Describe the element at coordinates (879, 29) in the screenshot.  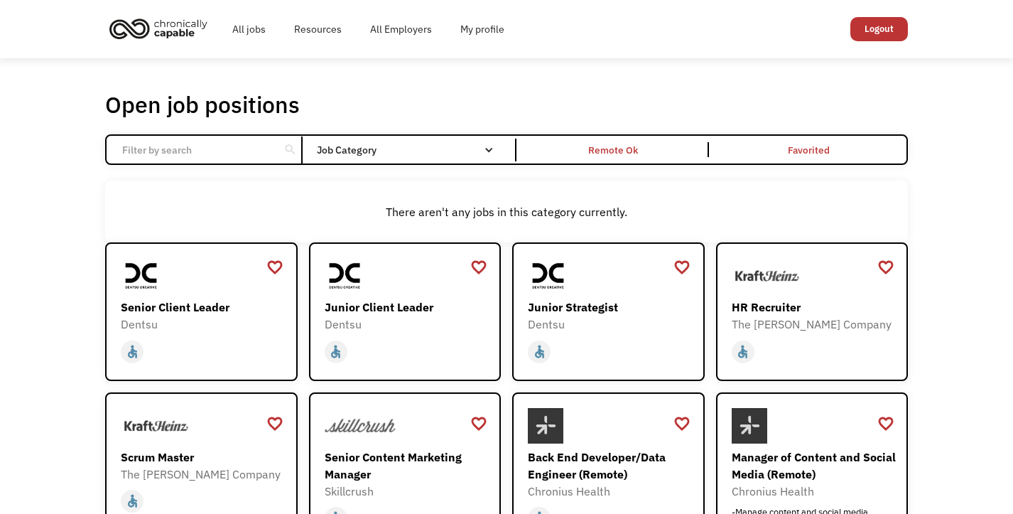
I see `a: Logout` at that location.